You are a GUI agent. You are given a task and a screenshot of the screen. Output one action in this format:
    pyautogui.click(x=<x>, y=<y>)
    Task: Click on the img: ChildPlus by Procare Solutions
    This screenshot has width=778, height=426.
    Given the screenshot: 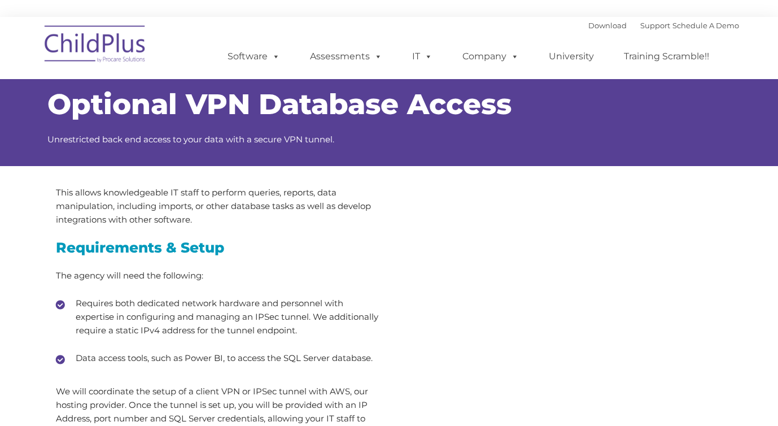 What is the action you would take?
    pyautogui.click(x=95, y=46)
    